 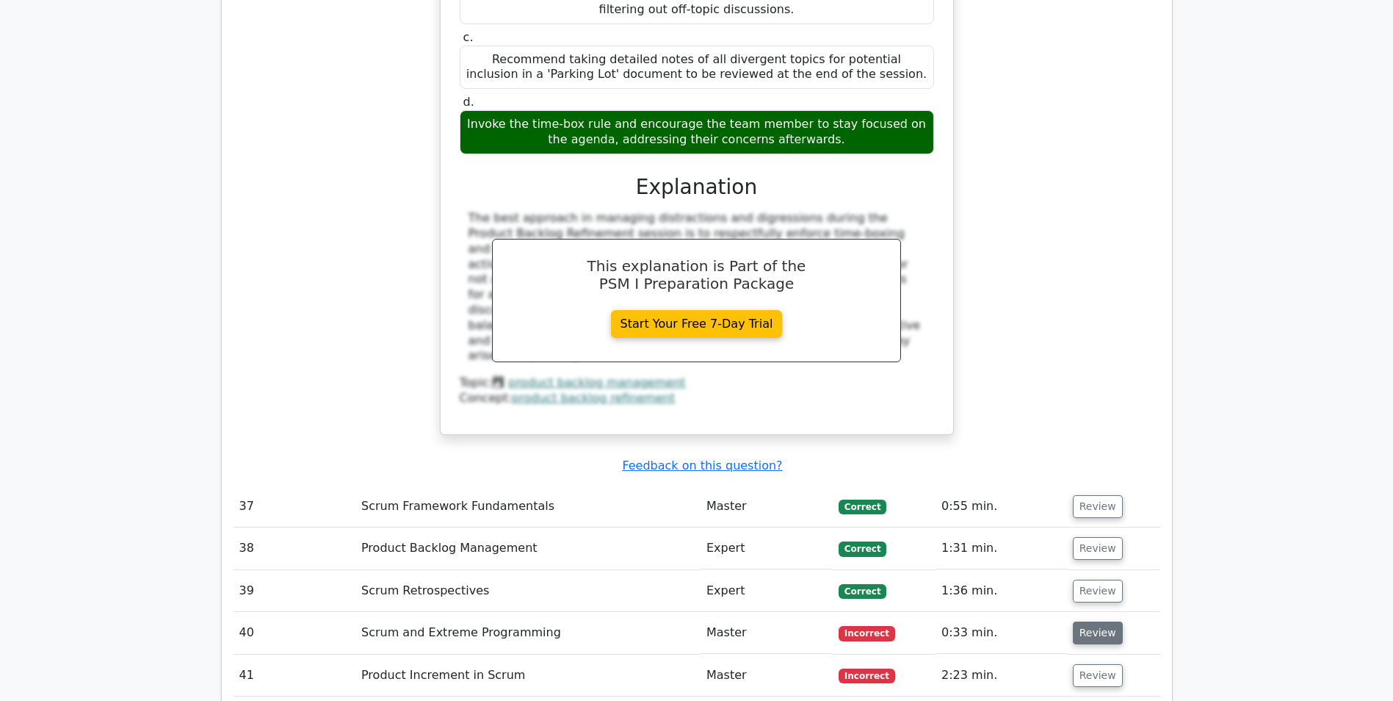 What do you see at coordinates (295, 506) in the screenshot?
I see `td: 37` at bounding box center [295, 506].